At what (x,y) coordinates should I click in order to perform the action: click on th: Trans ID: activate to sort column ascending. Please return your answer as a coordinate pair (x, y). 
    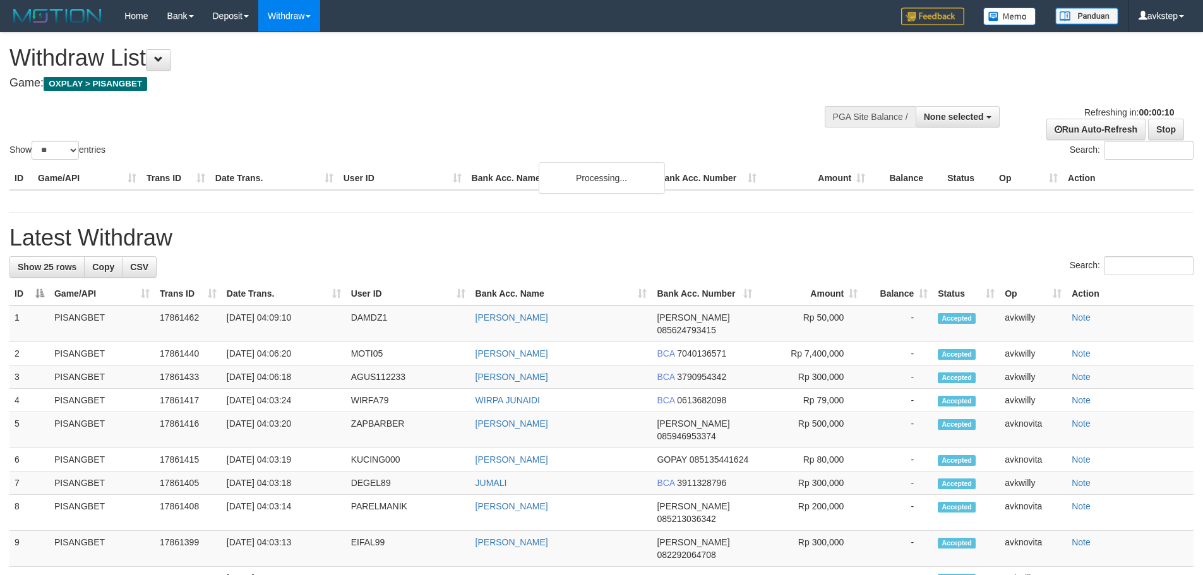
    Looking at the image, I should click on (188, 294).